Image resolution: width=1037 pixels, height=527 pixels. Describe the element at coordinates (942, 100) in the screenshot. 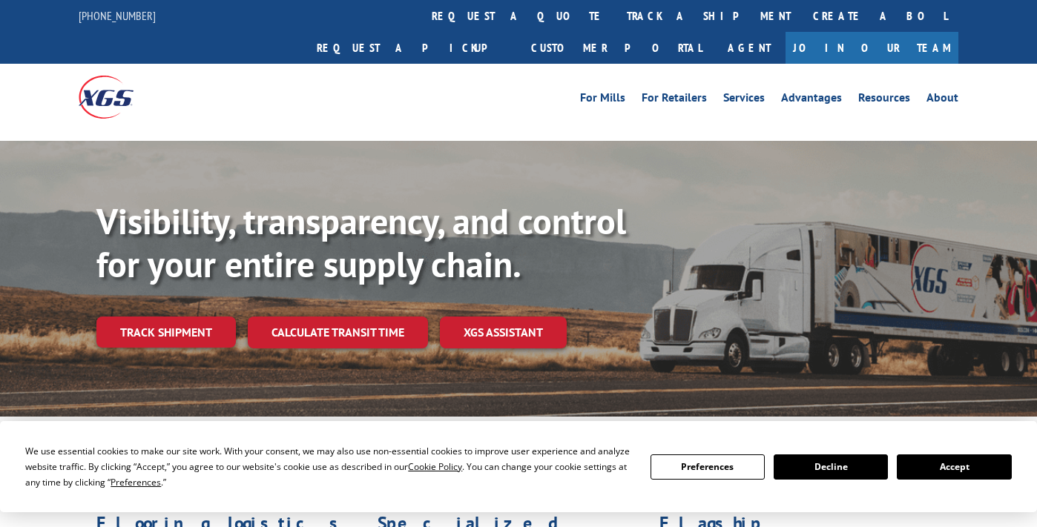

I see `a: About` at that location.